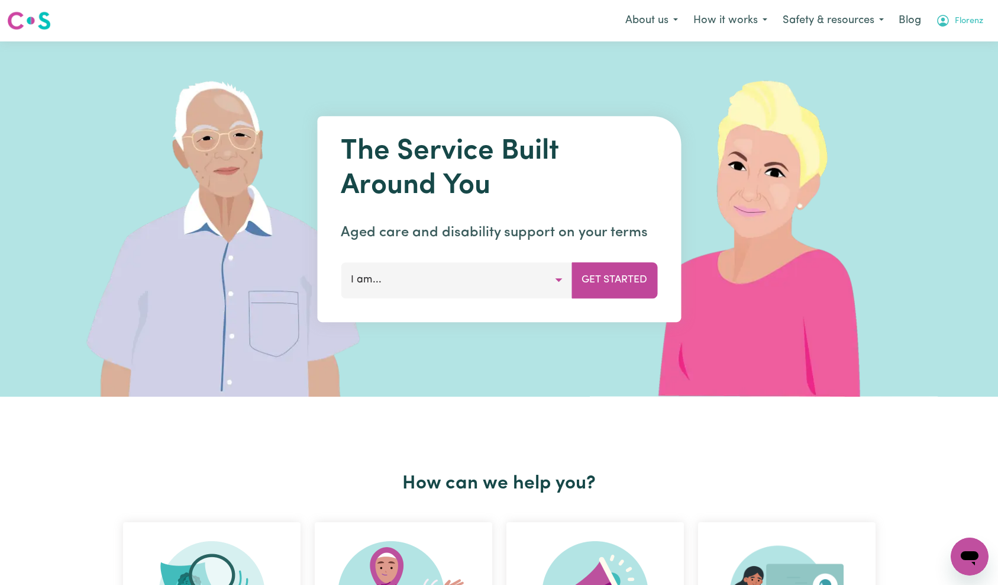  I want to click on h2: How can we help you?, so click(499, 483).